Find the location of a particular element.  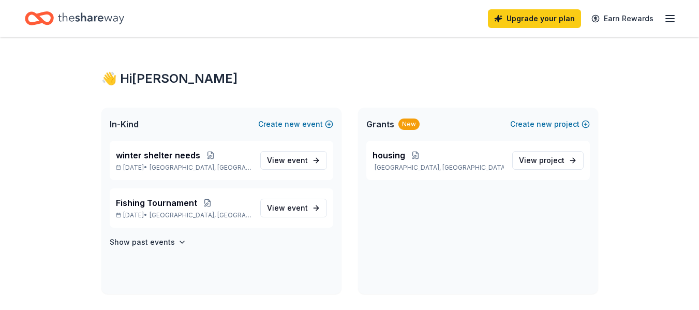

span: winter shelter needs is located at coordinates (158, 155).